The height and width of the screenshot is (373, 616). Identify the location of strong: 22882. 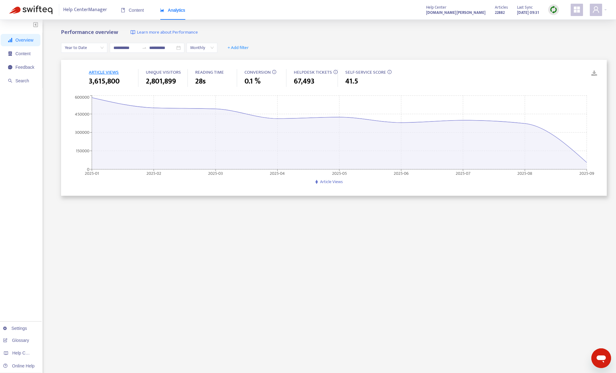
(500, 13).